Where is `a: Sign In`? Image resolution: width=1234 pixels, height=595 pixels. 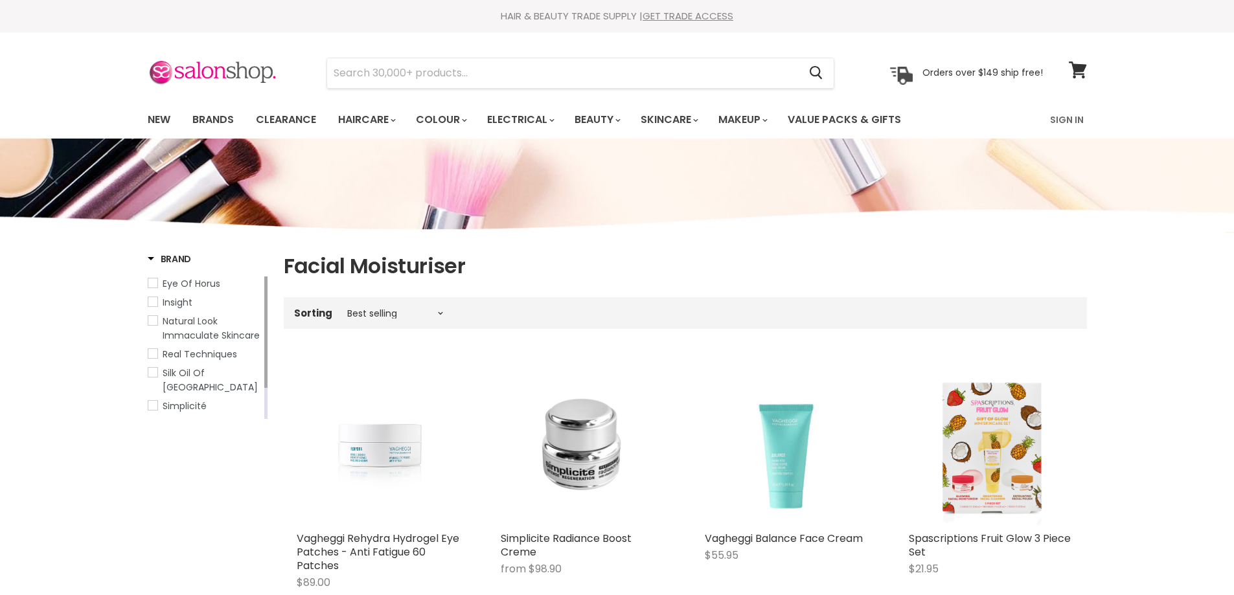
a: Sign In is located at coordinates (1067, 120).